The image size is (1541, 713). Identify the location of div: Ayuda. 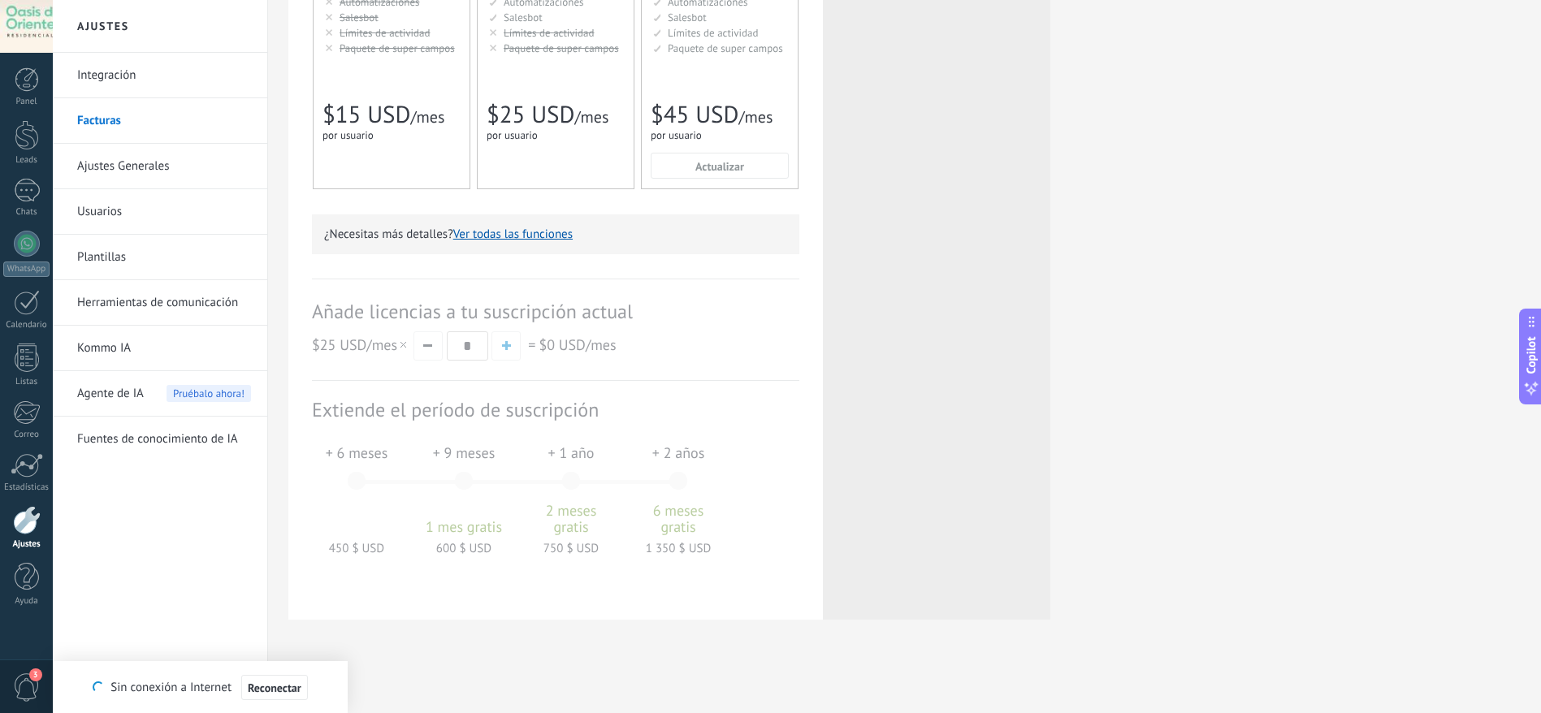
(27, 601).